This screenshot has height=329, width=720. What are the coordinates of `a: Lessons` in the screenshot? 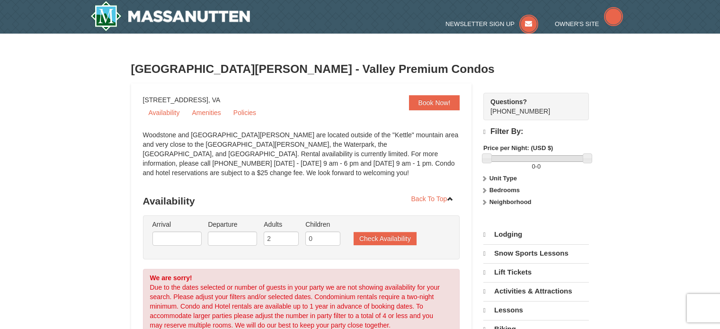 It's located at (536, 310).